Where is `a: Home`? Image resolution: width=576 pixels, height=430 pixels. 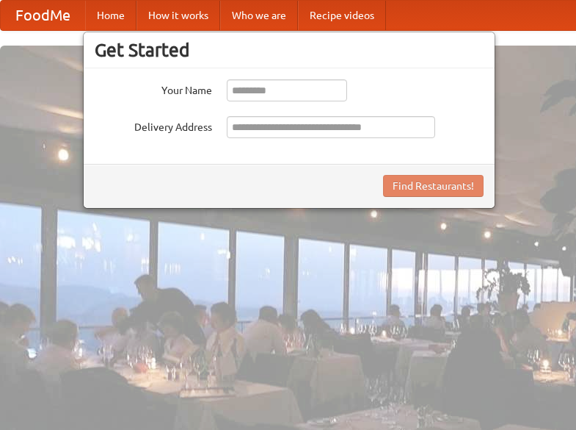
a: Home is located at coordinates (111, 15).